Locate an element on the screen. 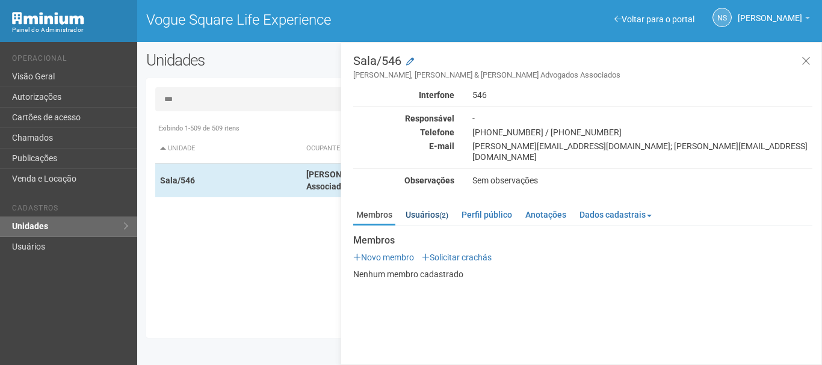 The image size is (822, 365). div: Responsável is located at coordinates (404, 119).